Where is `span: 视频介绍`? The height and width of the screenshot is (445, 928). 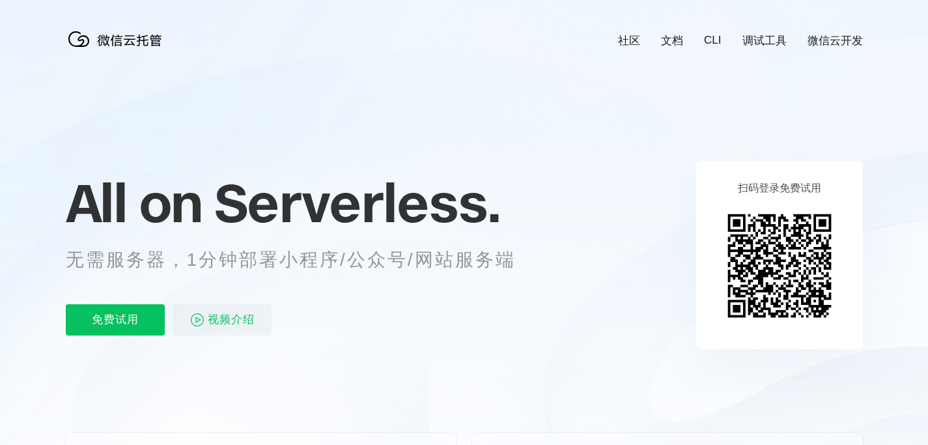 span: 视频介绍 is located at coordinates (231, 320).